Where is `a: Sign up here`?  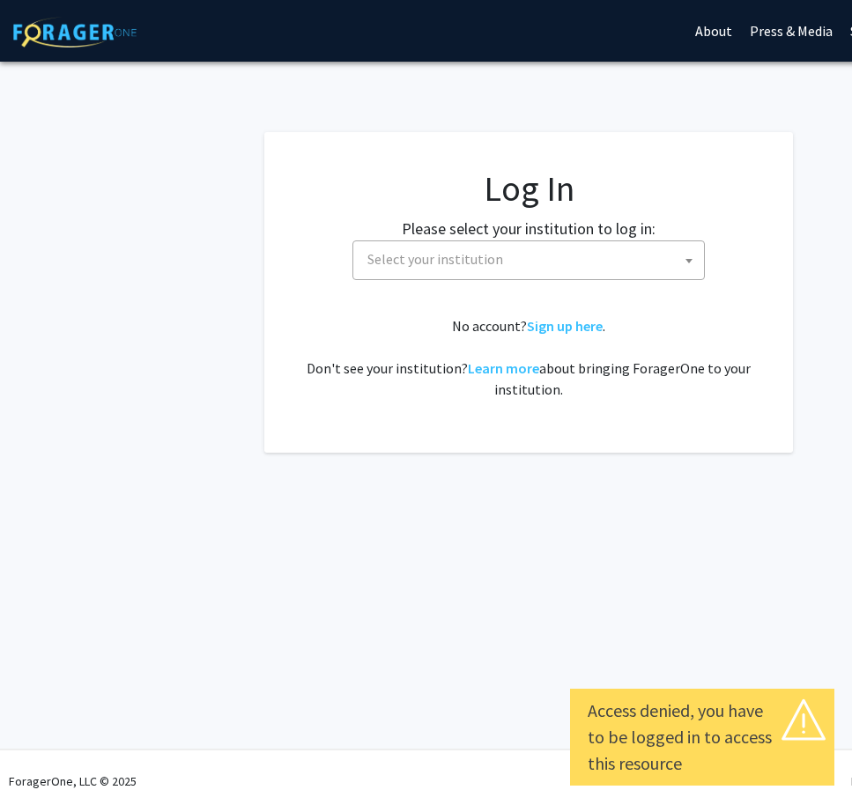 a: Sign up here is located at coordinates (565, 326).